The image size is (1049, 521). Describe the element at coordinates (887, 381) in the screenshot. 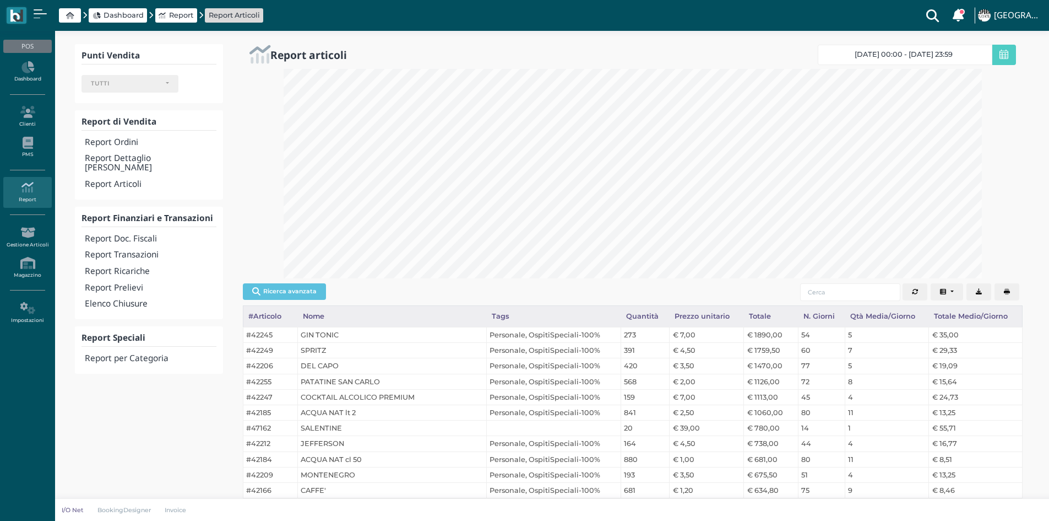

I see `td: 8` at that location.